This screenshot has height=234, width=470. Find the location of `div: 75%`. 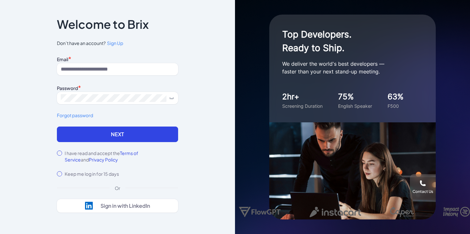

div: 75% is located at coordinates (355, 97).